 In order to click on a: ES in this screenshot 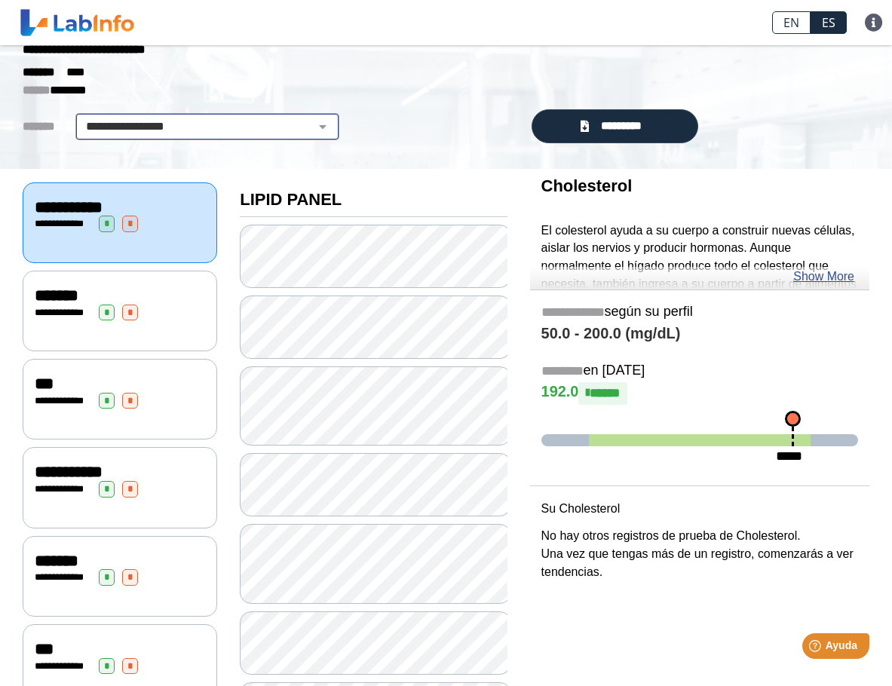, I will do `click(829, 23)`.